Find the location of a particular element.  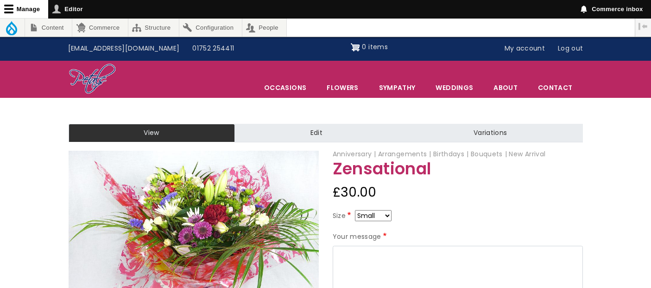

a: Commerce is located at coordinates (100, 27).